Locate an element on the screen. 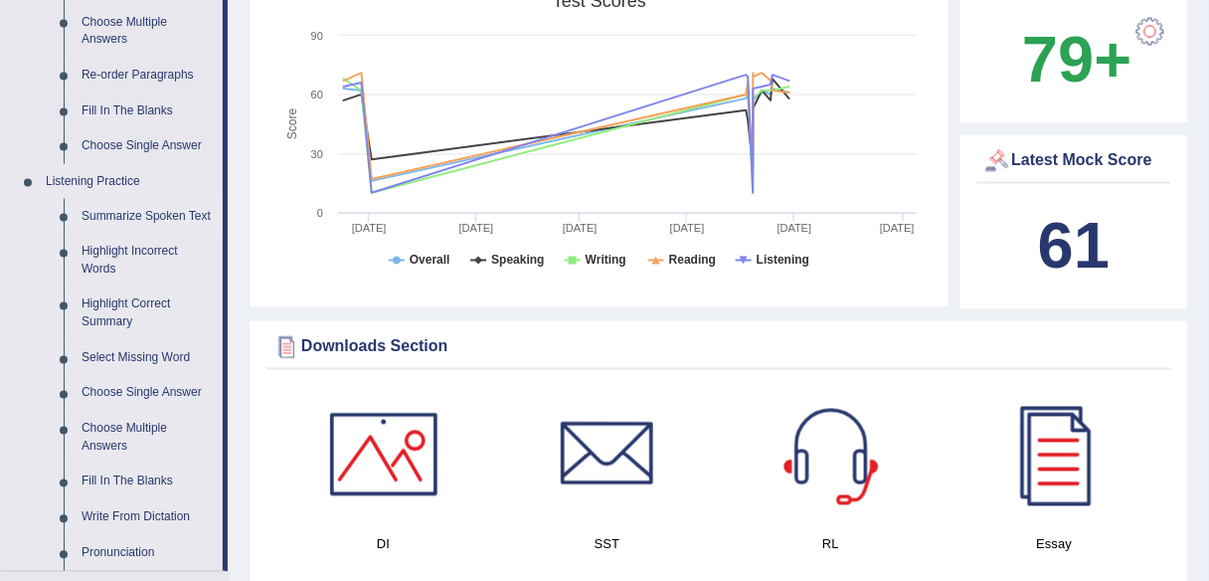 The image size is (1209, 581). a: Summarize Spoken Text is located at coordinates (147, 217).